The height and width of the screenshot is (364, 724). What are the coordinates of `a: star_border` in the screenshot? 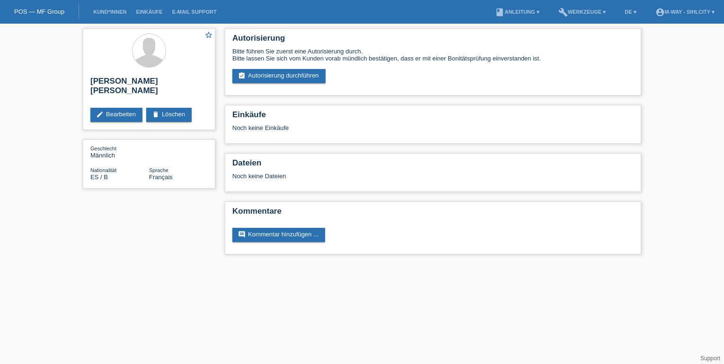 It's located at (209, 35).